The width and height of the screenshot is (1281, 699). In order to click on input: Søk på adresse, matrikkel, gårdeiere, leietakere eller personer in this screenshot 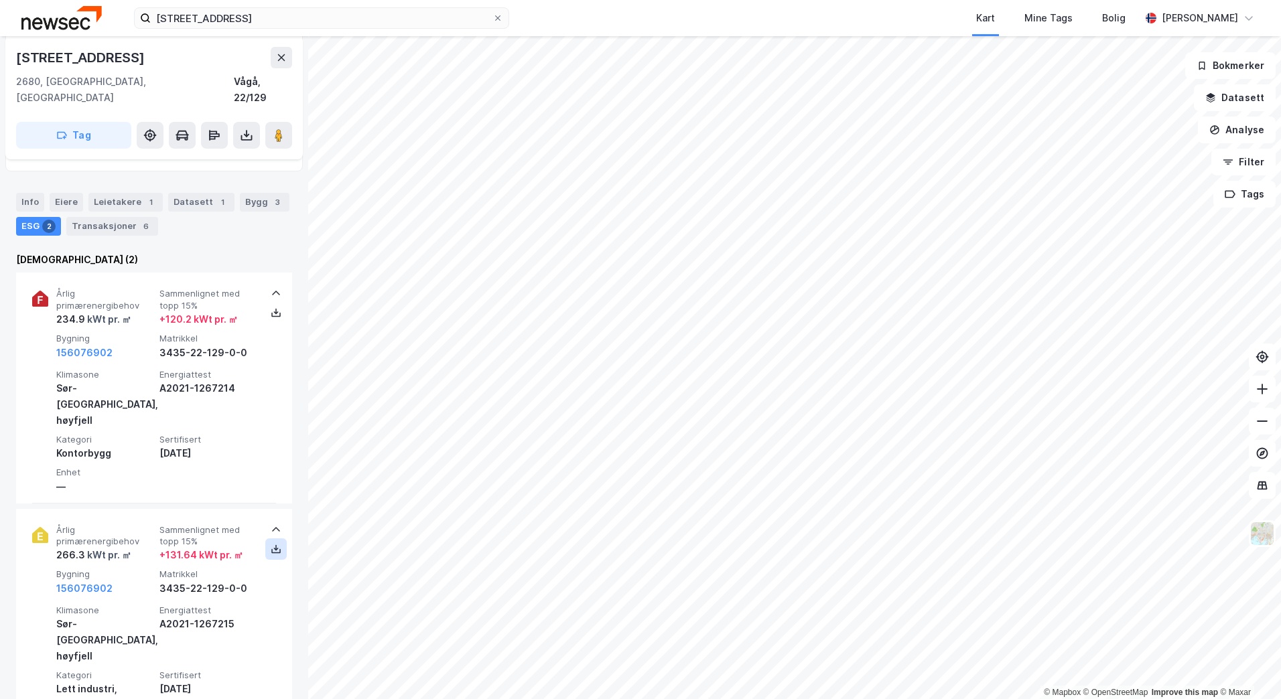, I will do `click(322, 18)`.